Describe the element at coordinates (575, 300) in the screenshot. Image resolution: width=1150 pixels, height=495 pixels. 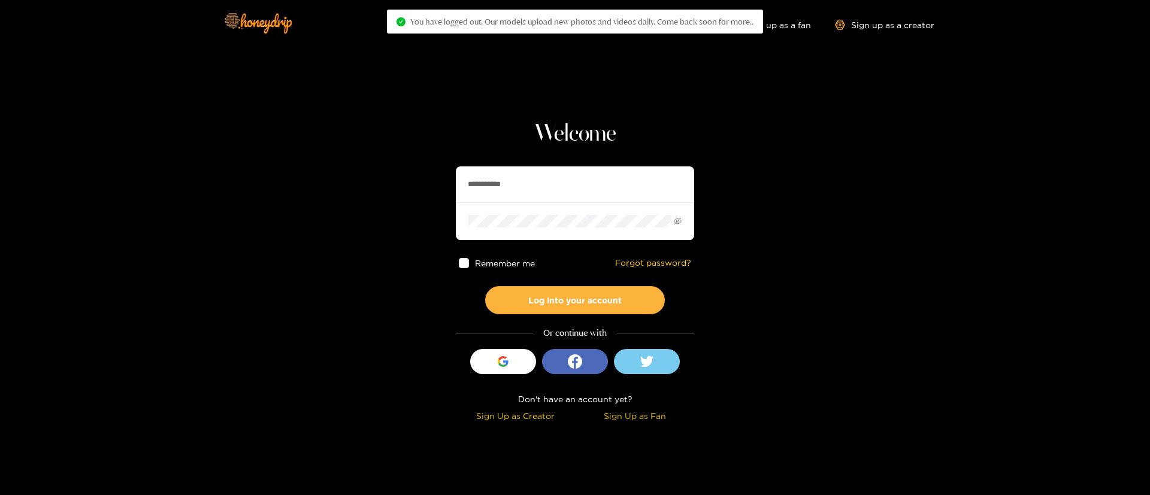
I see `button: Log into your account` at that location.